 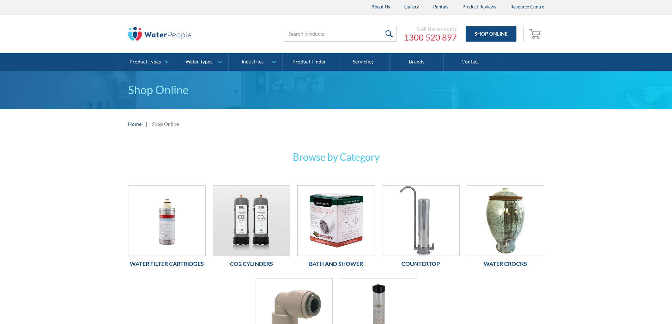 What do you see at coordinates (506, 264) in the screenshot?
I see `h6: Water Crocks` at bounding box center [506, 264].